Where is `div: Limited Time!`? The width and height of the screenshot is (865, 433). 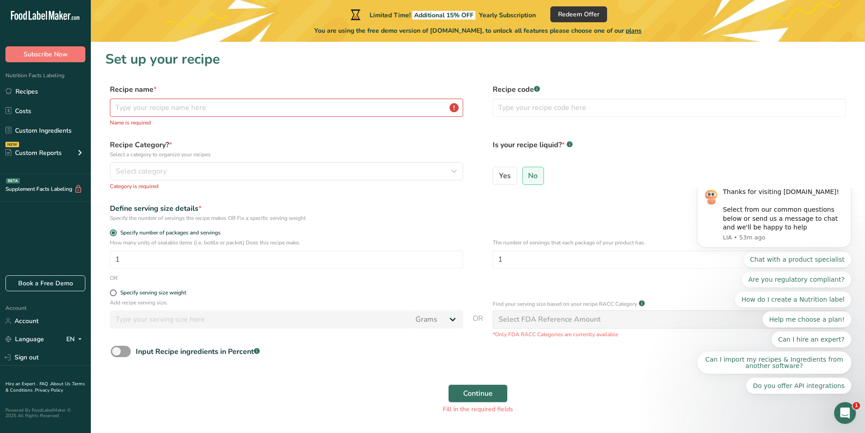 div: Limited Time! is located at coordinates (442, 15).